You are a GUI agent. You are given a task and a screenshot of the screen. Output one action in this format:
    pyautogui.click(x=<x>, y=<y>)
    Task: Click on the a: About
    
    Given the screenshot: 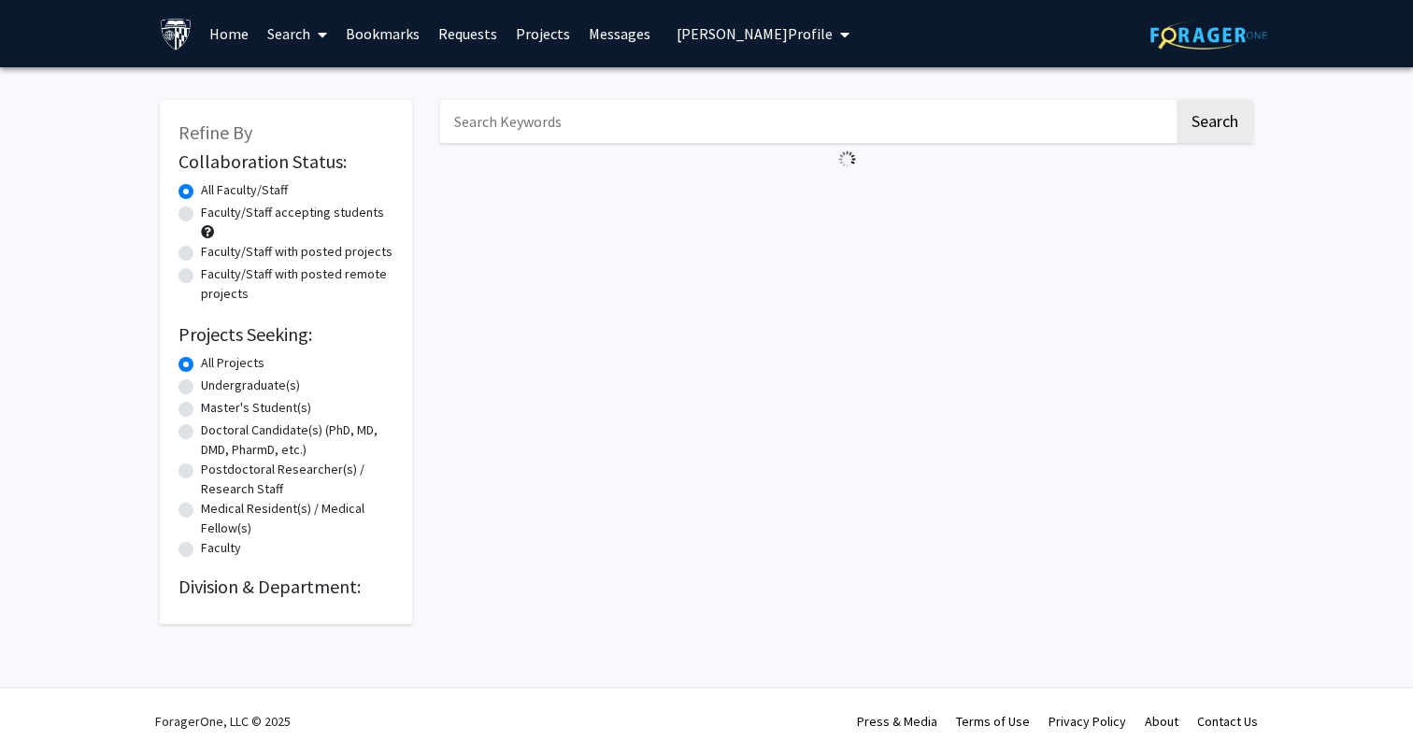 What is the action you would take?
    pyautogui.click(x=1162, y=722)
    